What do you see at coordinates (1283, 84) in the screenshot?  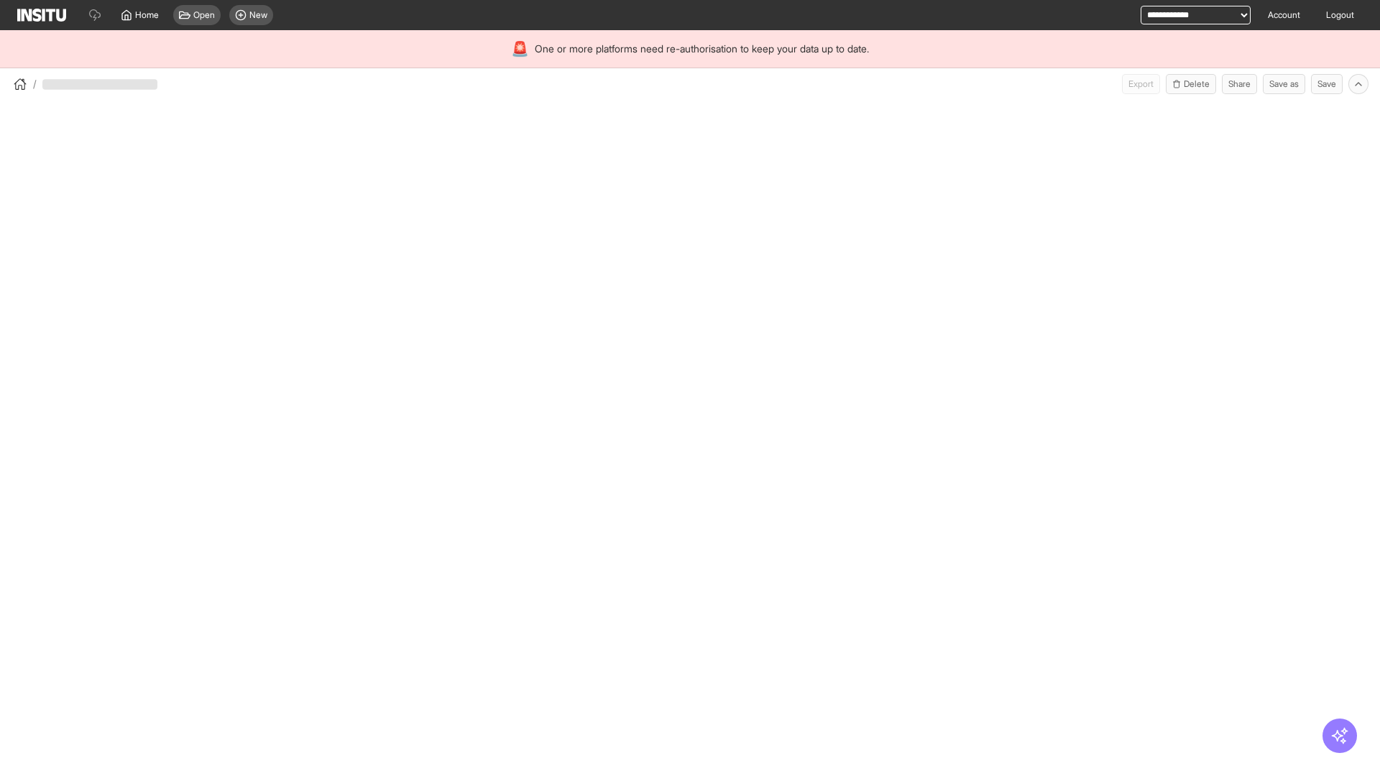 I see `button: Save as` at bounding box center [1283, 84].